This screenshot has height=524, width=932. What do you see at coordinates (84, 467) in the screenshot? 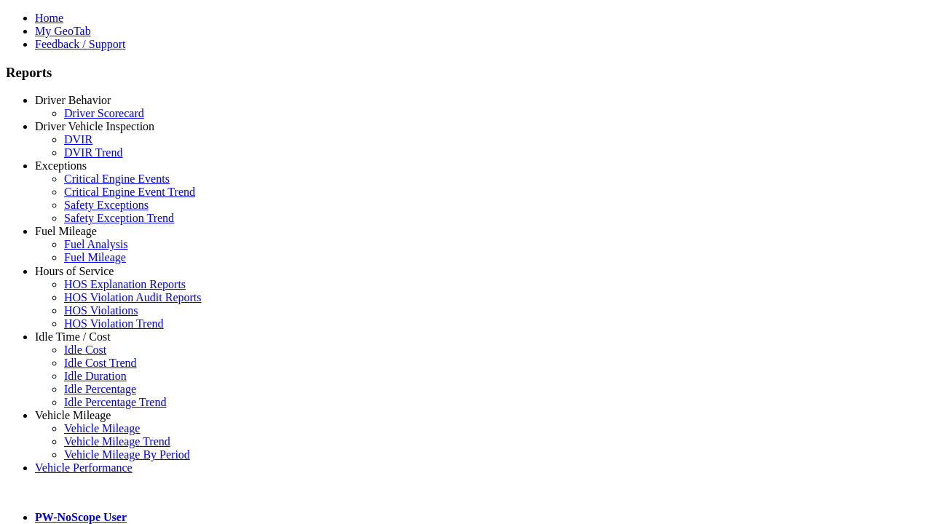
I see `a: Vehicle Performance` at bounding box center [84, 467].